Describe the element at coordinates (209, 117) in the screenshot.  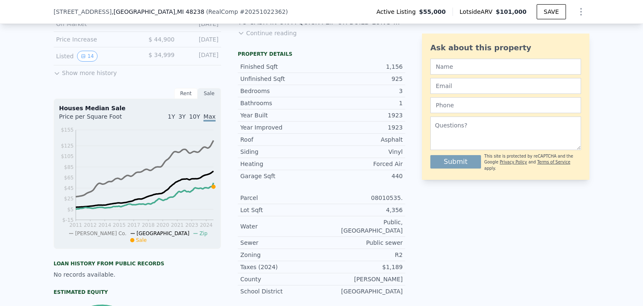
I see `span: Max` at that location.